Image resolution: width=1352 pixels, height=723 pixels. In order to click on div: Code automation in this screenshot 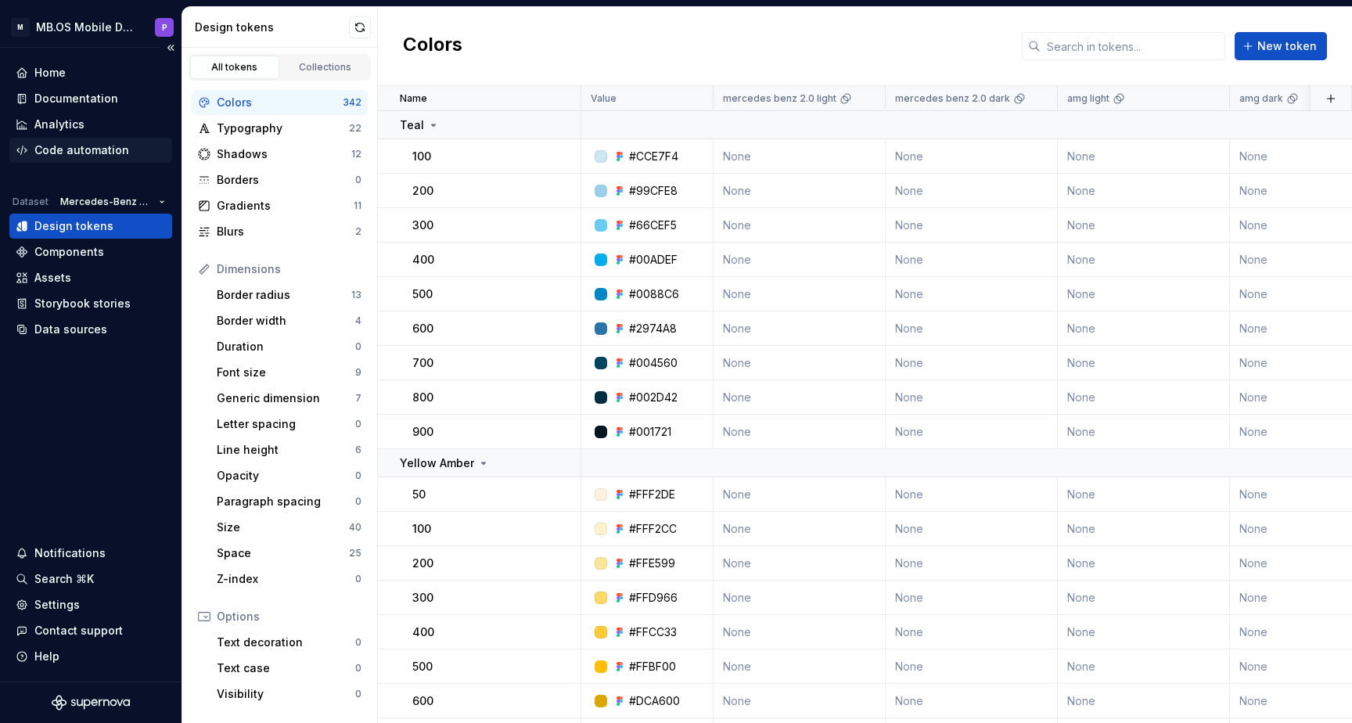, I will do `click(81, 150)`.